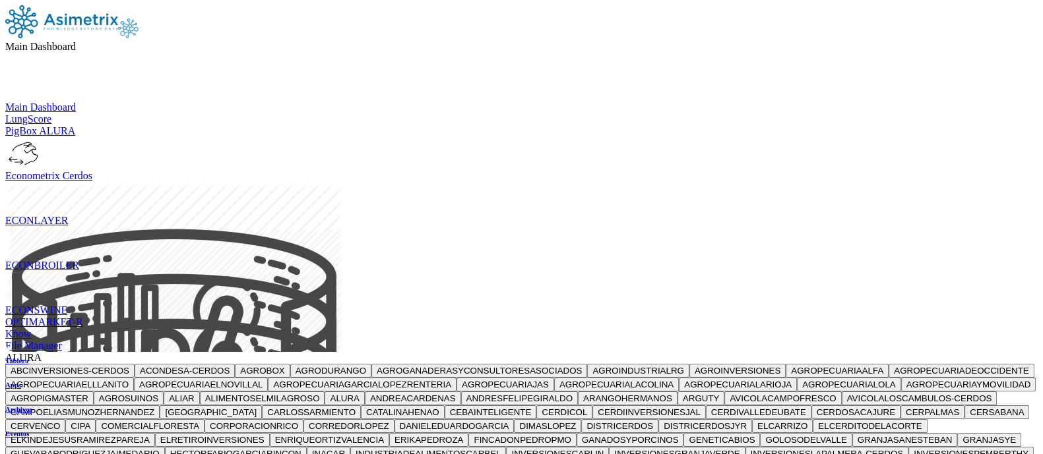 The image size is (1043, 454). Describe the element at coordinates (521, 204) in the screenshot. I see `a: imgECONLAYER` at that location.